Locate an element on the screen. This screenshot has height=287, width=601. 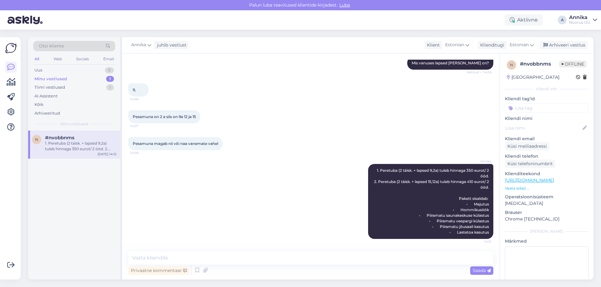
p: Kliendi nimi is located at coordinates (546, 119).